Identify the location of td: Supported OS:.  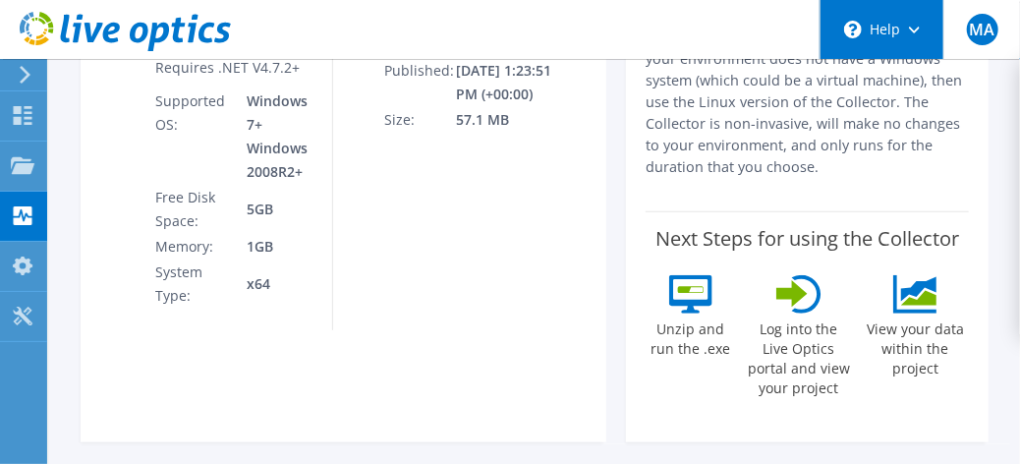
(193, 137).